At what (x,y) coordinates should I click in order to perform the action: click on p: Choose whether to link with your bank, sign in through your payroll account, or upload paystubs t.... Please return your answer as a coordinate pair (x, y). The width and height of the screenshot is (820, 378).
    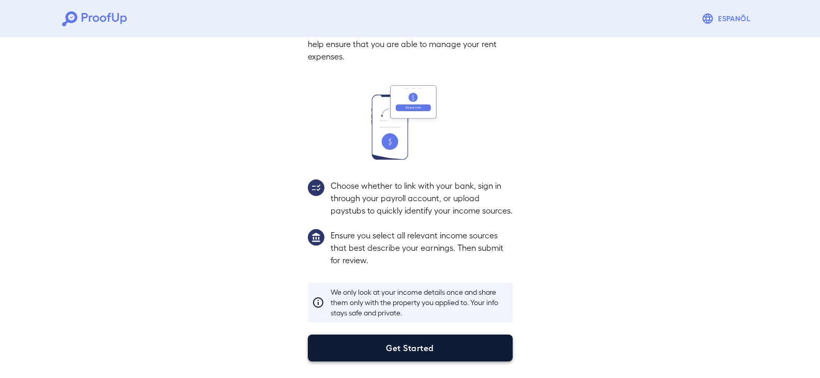
    Looking at the image, I should click on (421, 198).